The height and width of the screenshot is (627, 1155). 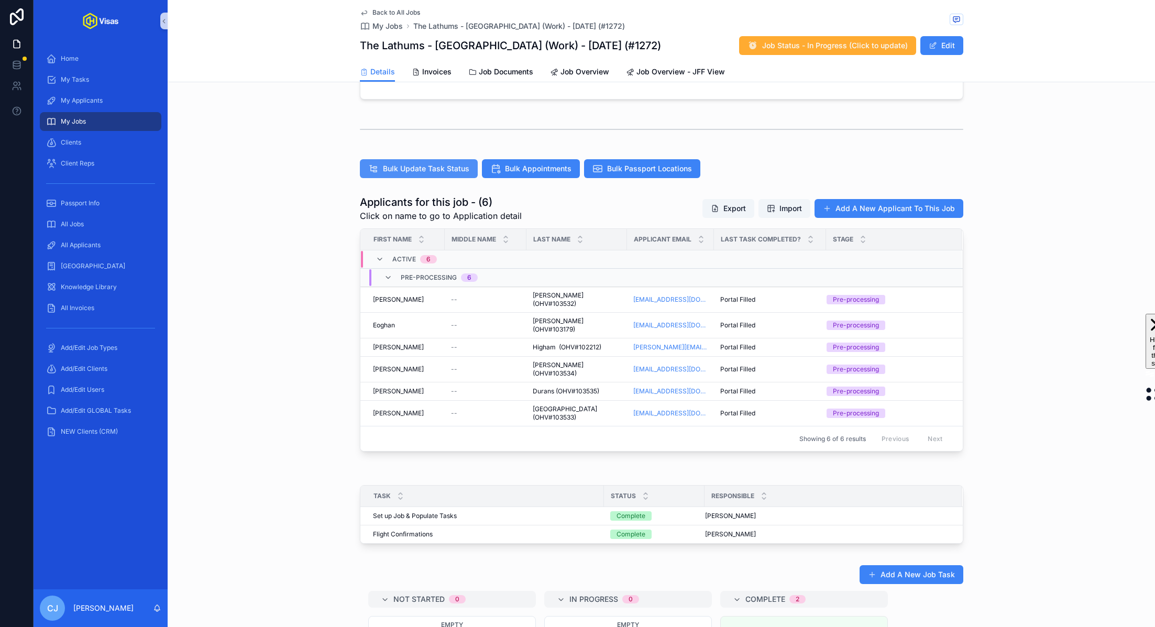 I want to click on a: Add/Edit Users, so click(x=101, y=390).